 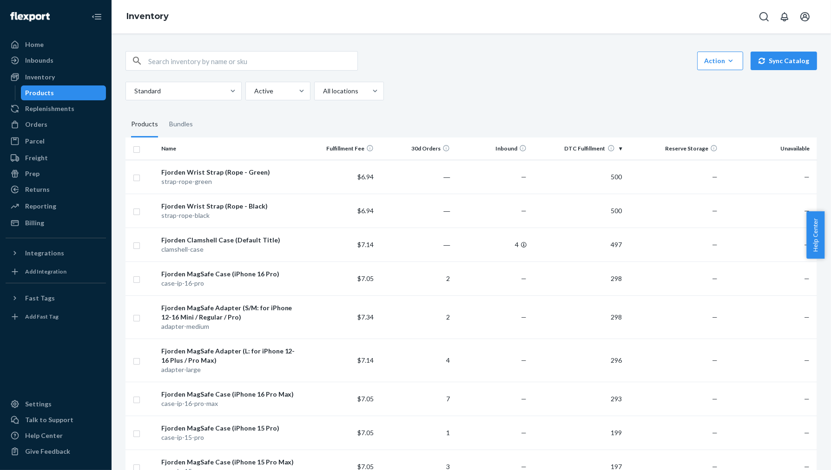 I want to click on div: Replenishments, so click(x=50, y=109).